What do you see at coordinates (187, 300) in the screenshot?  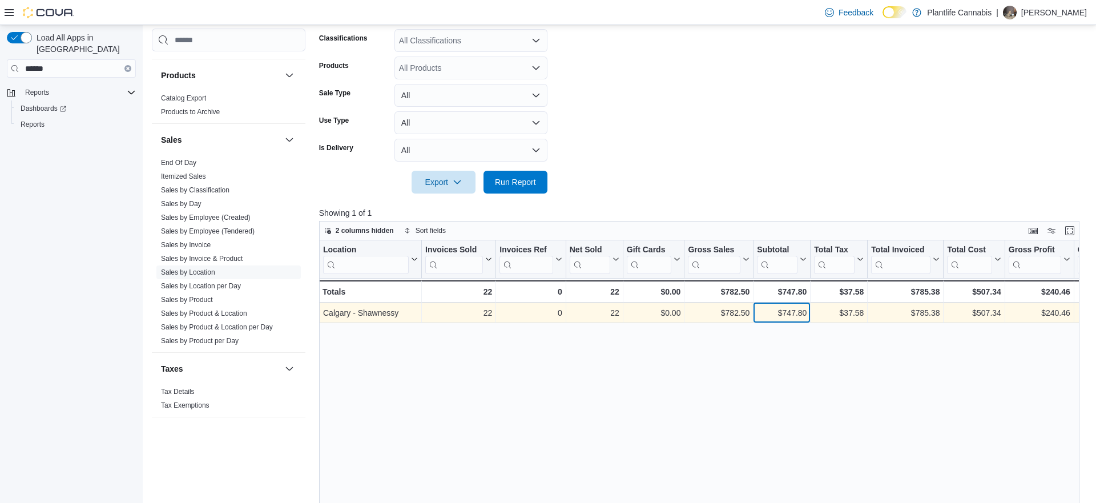 I see `a: Sales by Product` at bounding box center [187, 300].